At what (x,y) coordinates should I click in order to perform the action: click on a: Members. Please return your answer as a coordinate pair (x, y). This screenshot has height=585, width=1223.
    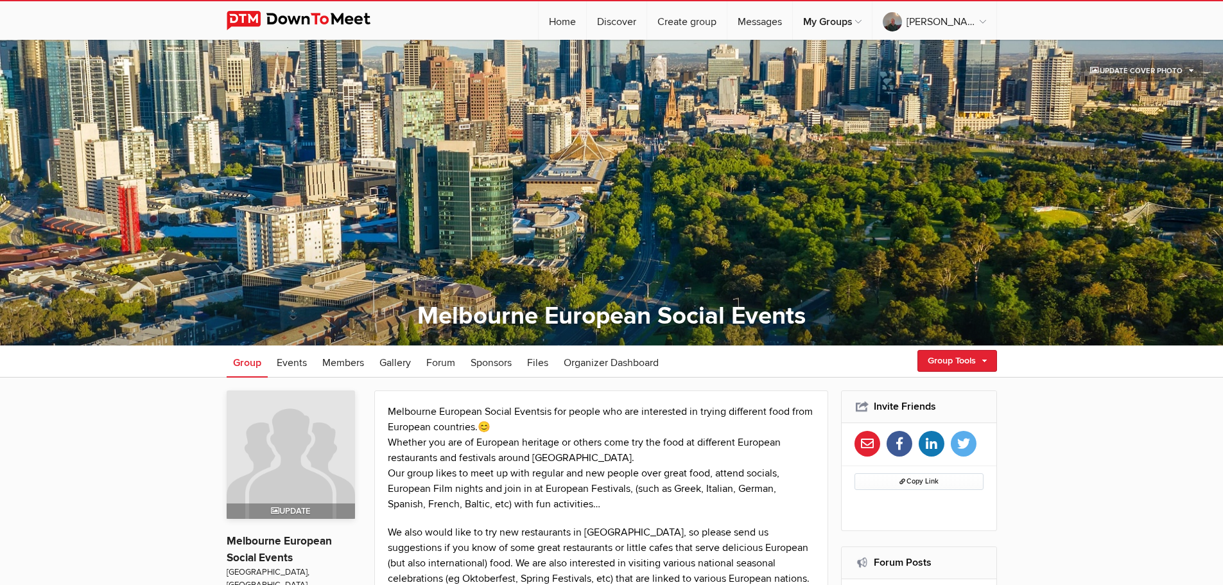
    Looking at the image, I should click on (343, 361).